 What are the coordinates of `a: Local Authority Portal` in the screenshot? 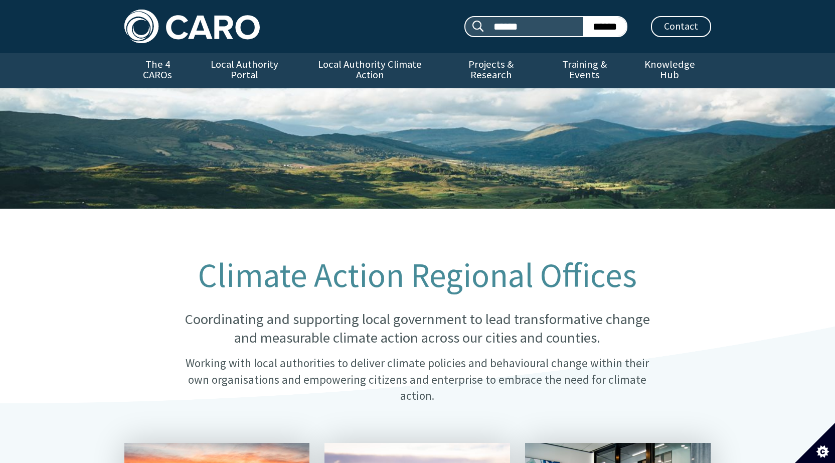 It's located at (245, 71).